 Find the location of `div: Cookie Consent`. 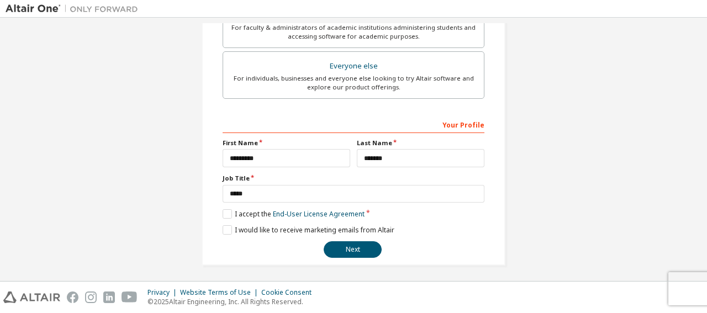

div: Cookie Consent is located at coordinates (289, 293).